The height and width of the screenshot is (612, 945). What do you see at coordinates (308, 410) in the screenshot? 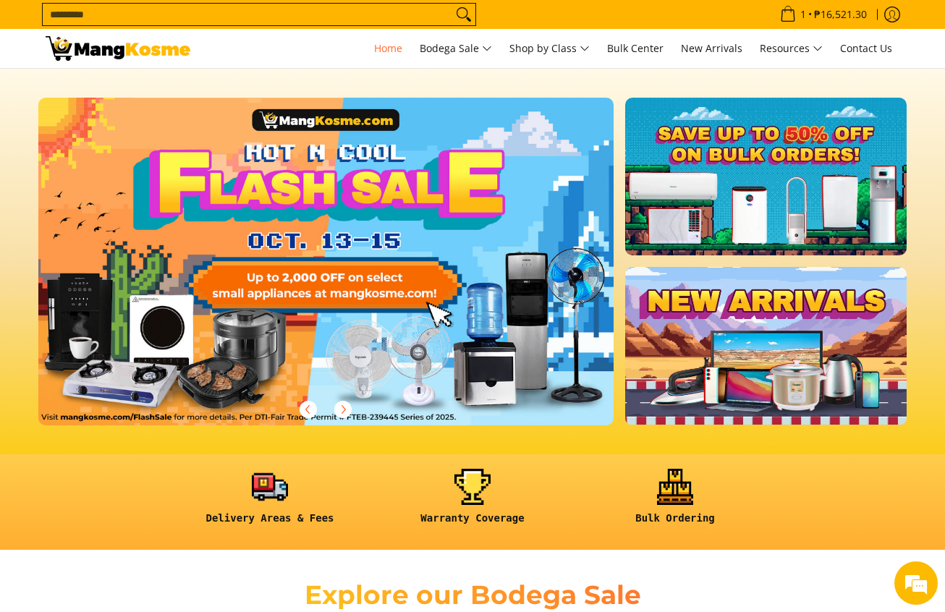
I see `button: Previous` at bounding box center [308, 410].